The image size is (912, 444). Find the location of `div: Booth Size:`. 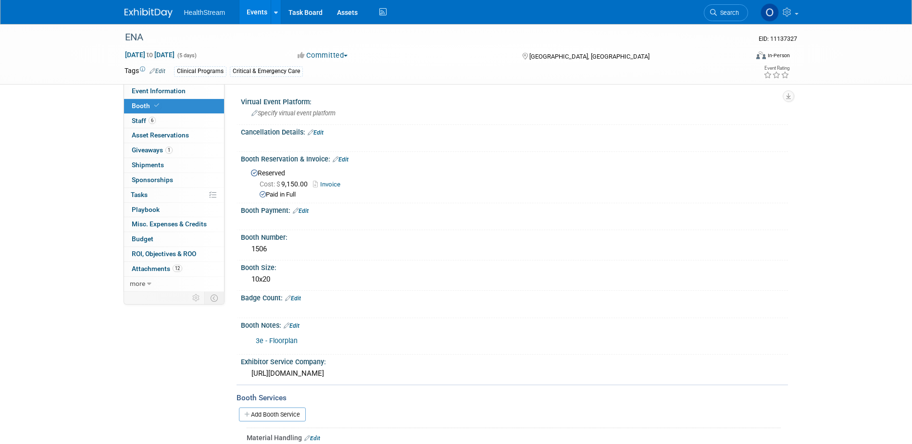

div: Booth Size: is located at coordinates (514, 266).